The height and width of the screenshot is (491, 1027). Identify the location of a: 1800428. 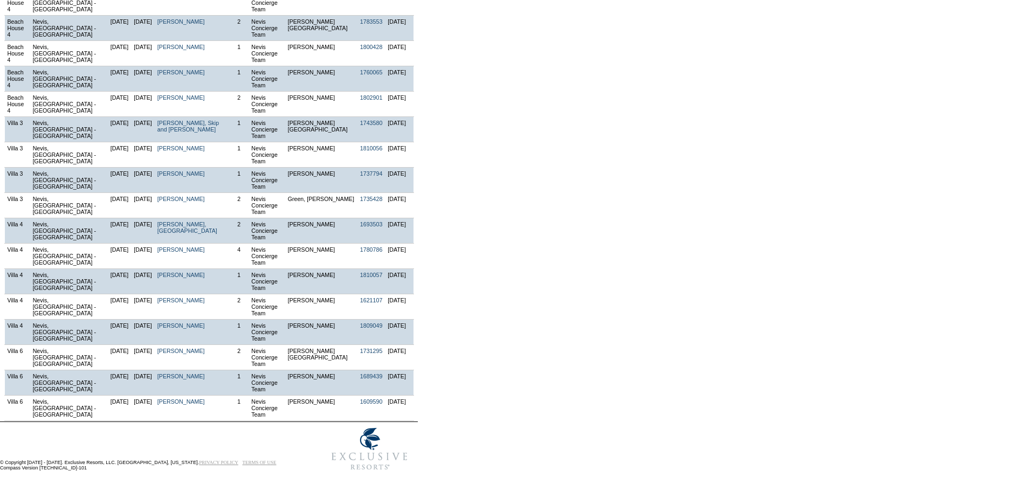
(372, 47).